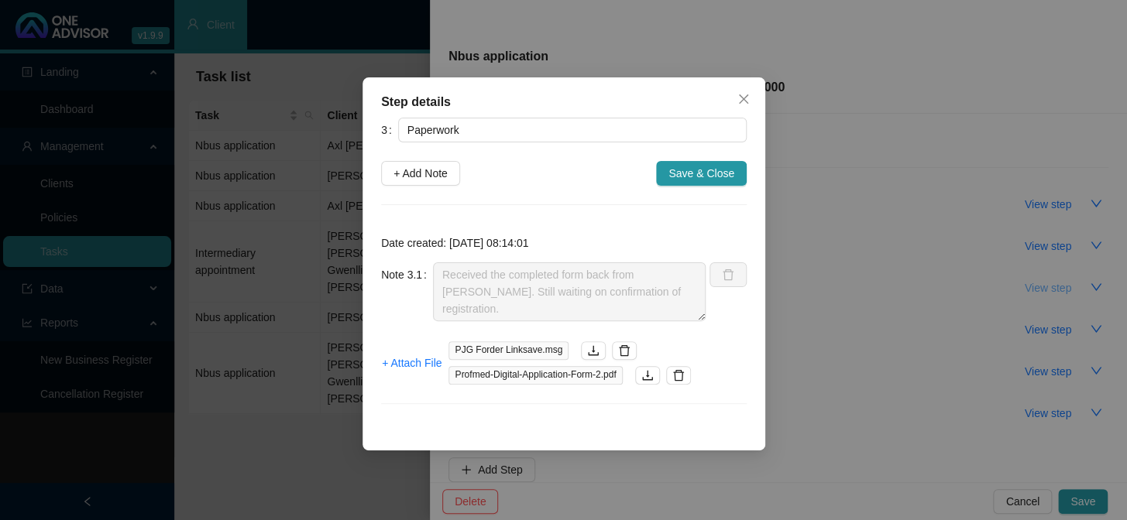 The width and height of the screenshot is (1127, 520). What do you see at coordinates (421, 173) in the screenshot?
I see `button: + Add Note` at bounding box center [421, 173].